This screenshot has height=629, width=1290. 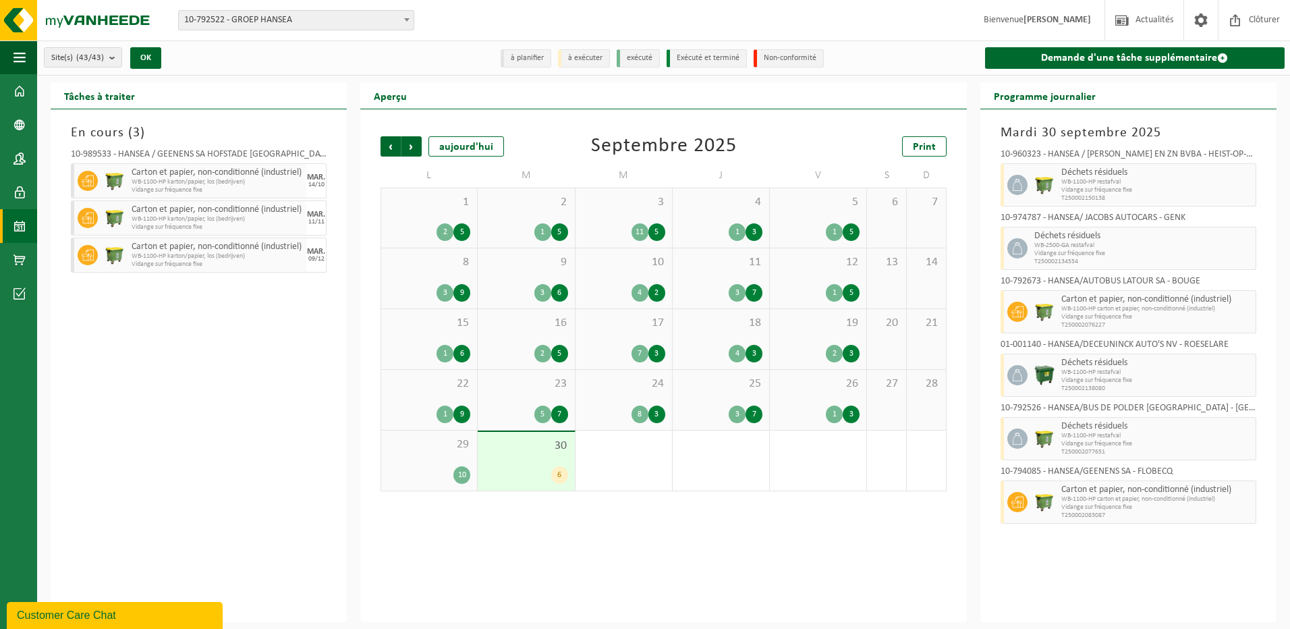 What do you see at coordinates (1157, 436) in the screenshot?
I see `span: WB-1100-HP restafval` at bounding box center [1157, 436].